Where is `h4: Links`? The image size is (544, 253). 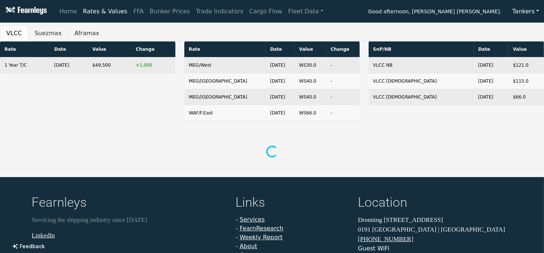
h4: Links is located at coordinates (293, 204).